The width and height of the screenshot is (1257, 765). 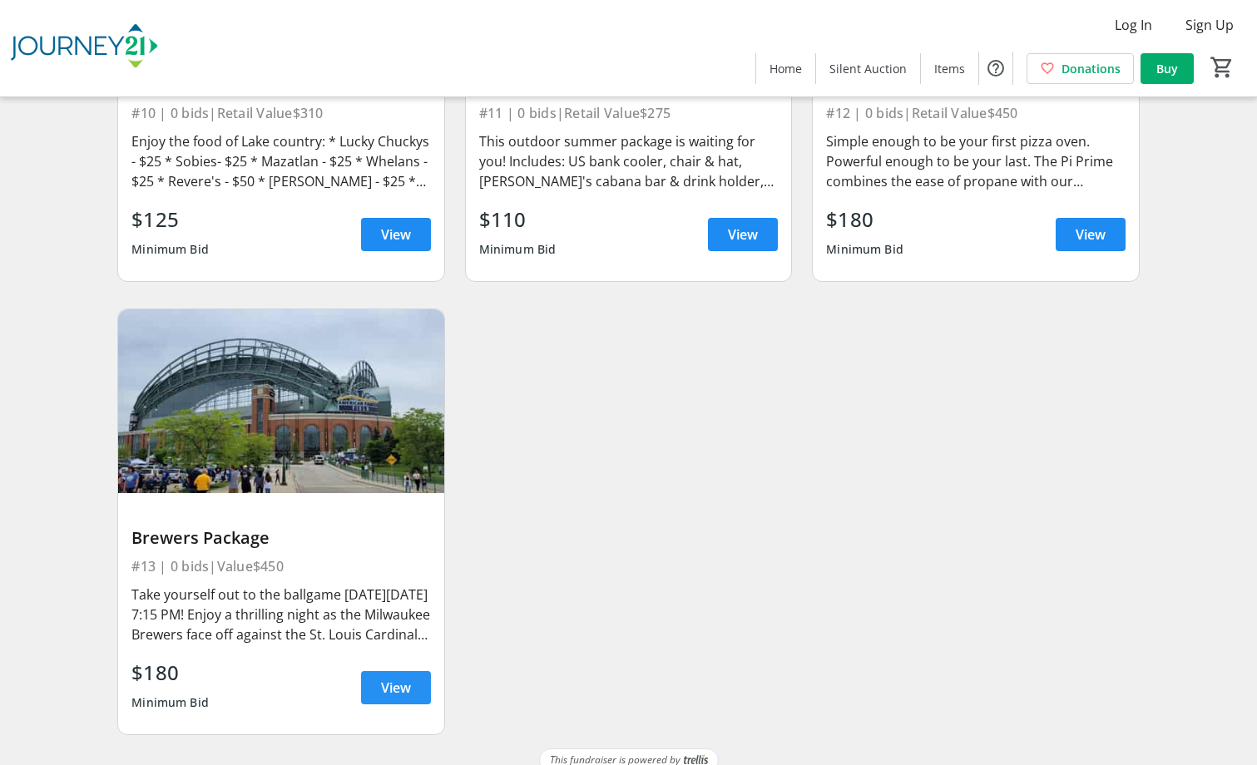 I want to click on div: #10 | 0 bids | Retail Value $310, so click(x=281, y=113).